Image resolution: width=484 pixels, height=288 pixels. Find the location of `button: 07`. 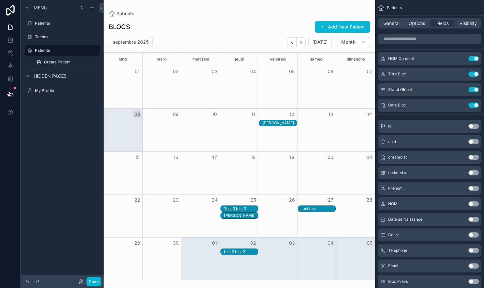

button: 07 is located at coordinates (369, 71).